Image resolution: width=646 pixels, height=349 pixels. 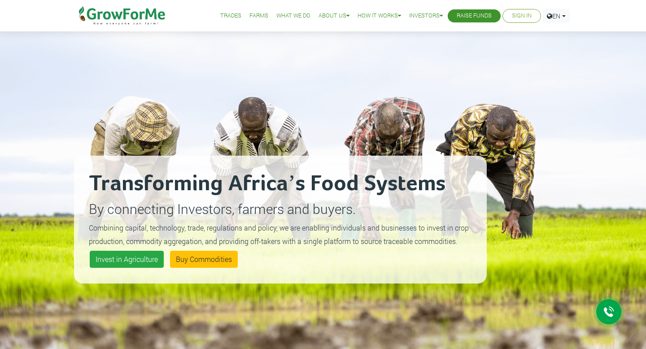 What do you see at coordinates (259, 16) in the screenshot?
I see `a: Farms` at bounding box center [259, 16].